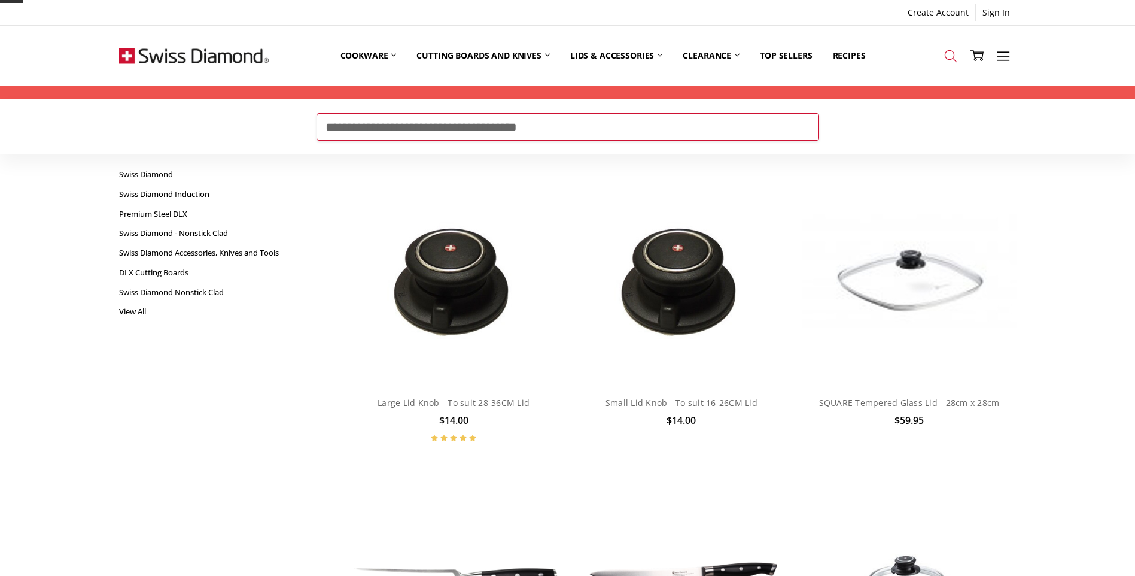  Describe the element at coordinates (194, 56) in the screenshot. I see `img: Free Shipping On Every Order` at that location.